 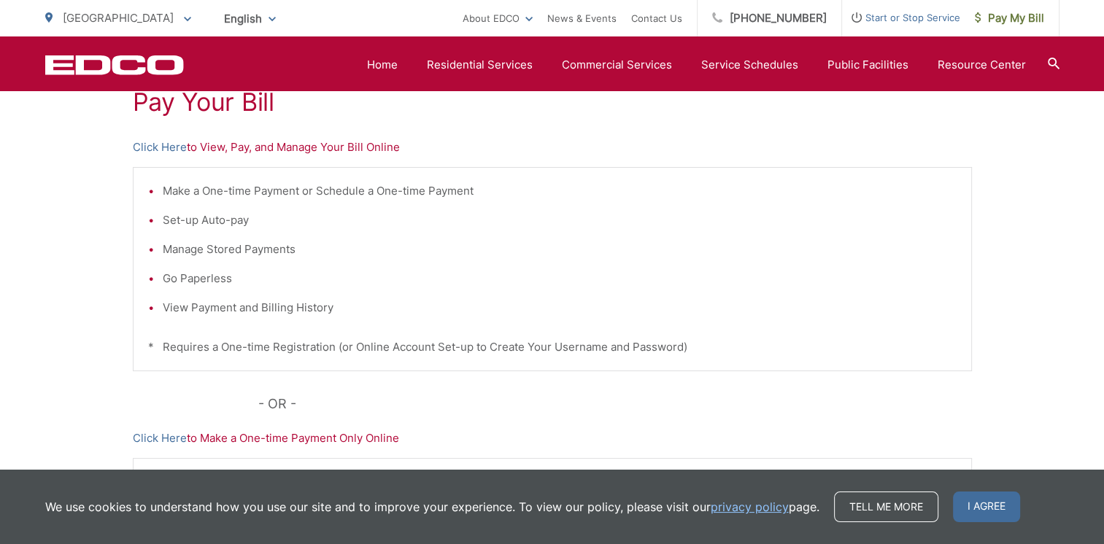 I want to click on a: EDCD logo. Return to the homepage., so click(x=115, y=65).